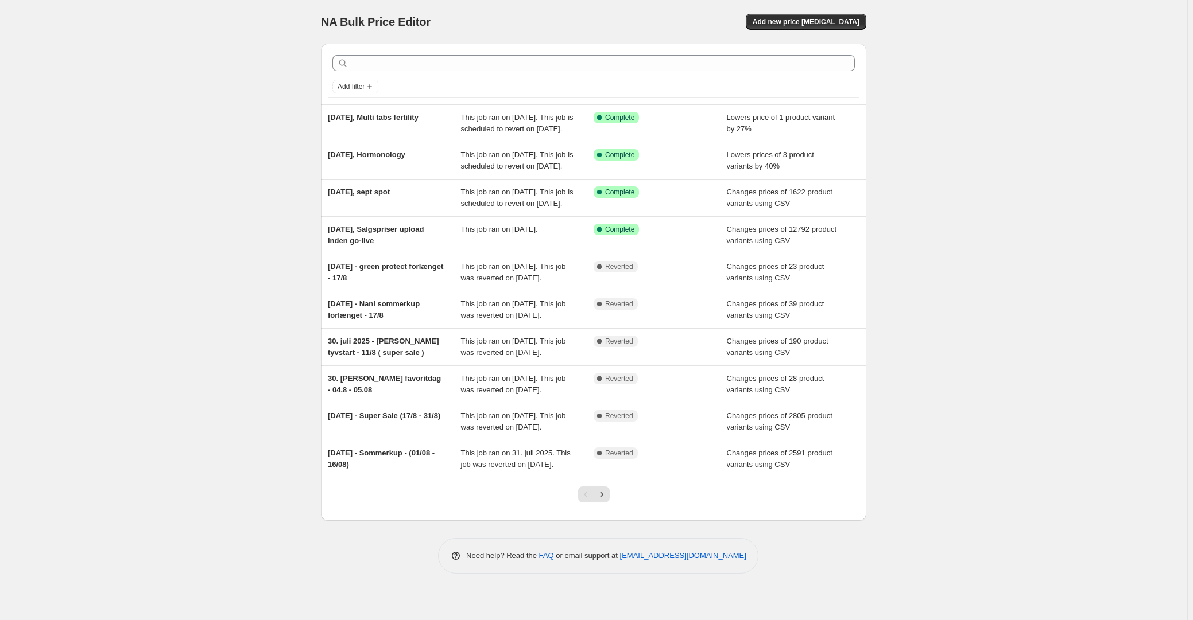 This screenshot has width=1193, height=620. What do you see at coordinates (777, 347) in the screenshot?
I see `span: Changes prices of 190 product variants using CSV` at bounding box center [777, 347].